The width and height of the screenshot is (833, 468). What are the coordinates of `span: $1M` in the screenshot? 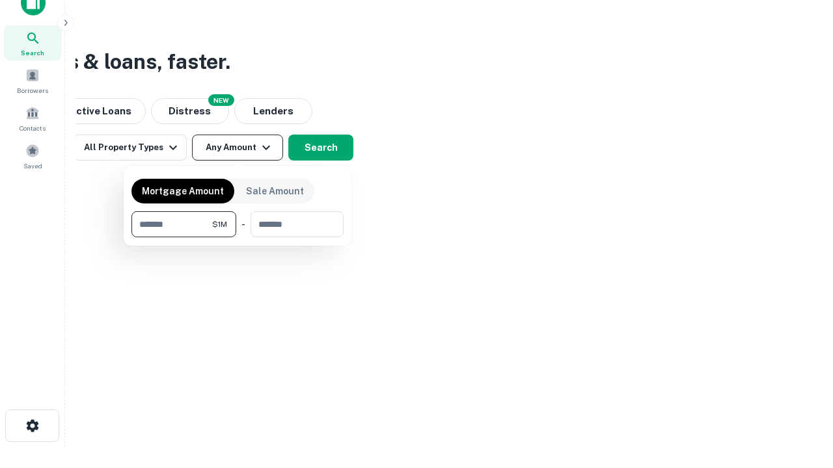 It's located at (219, 224).